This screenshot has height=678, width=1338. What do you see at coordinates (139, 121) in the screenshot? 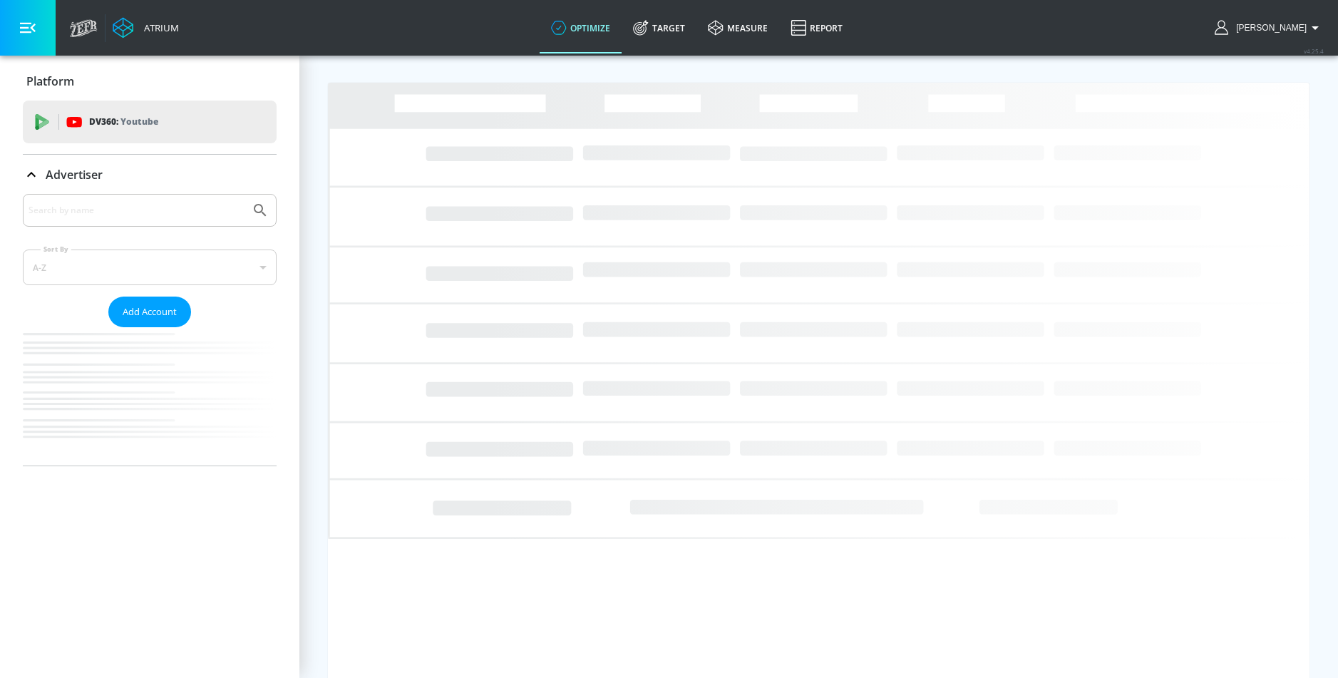
I see `p: Youtube` at bounding box center [139, 121].